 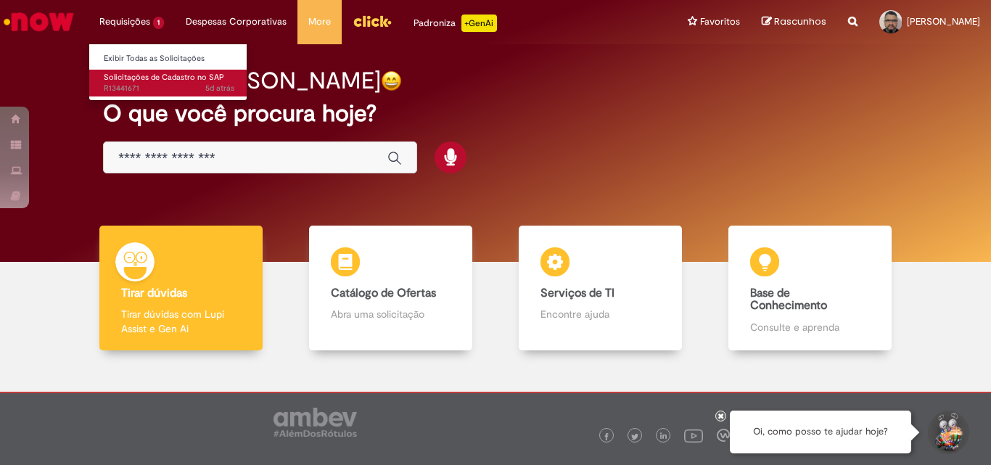 I want to click on a: Serviços de TI Encontre ajuda, so click(x=600, y=288).